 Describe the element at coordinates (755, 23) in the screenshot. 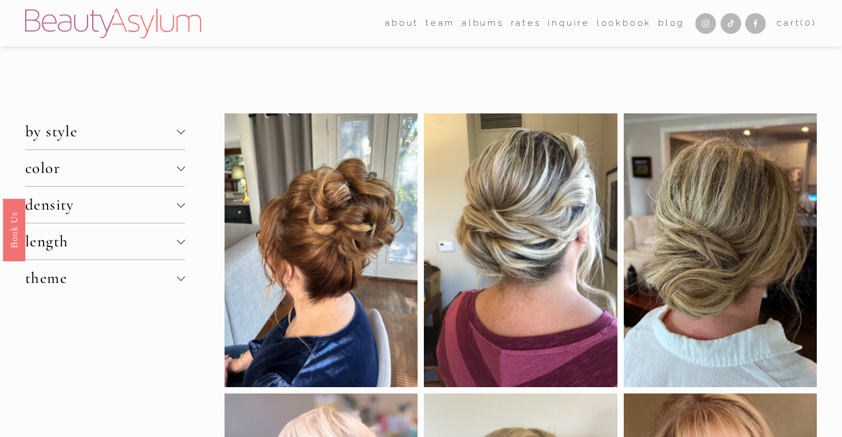

I see `a: Facebook` at that location.